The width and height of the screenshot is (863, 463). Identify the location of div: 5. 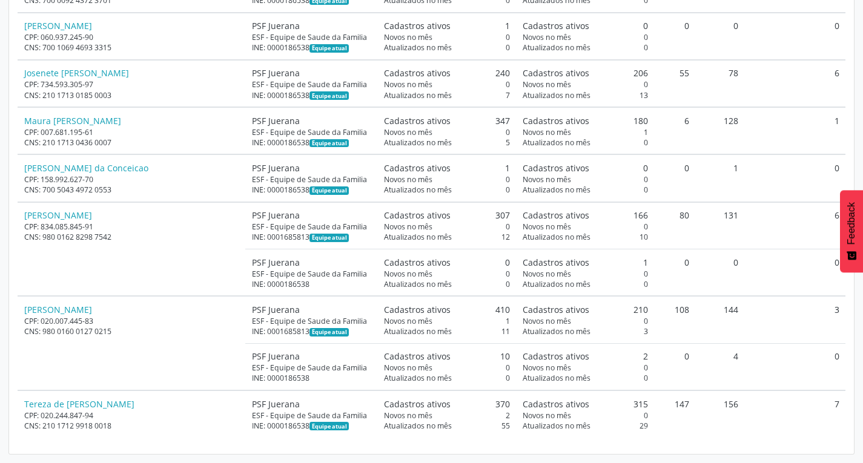
(447, 142).